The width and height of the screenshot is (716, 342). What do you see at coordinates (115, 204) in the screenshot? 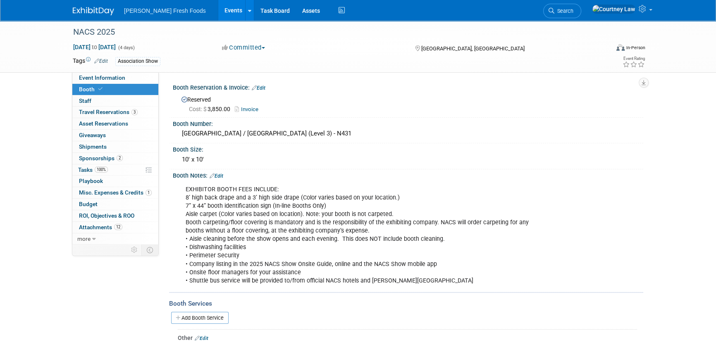
I see `a: Budget` at bounding box center [115, 204].